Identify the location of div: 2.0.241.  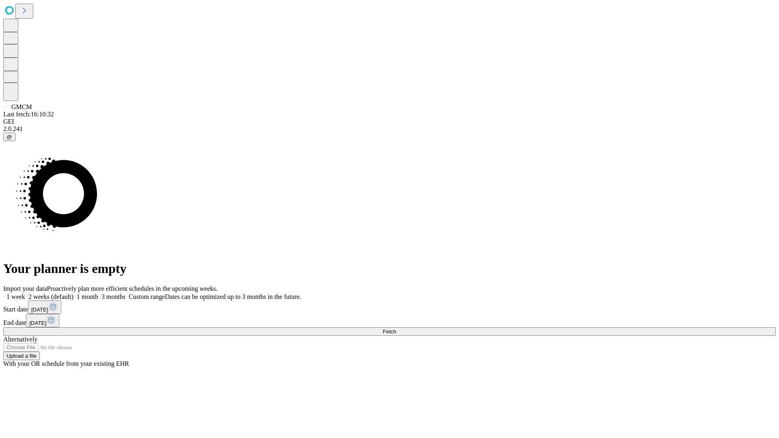
(389, 129).